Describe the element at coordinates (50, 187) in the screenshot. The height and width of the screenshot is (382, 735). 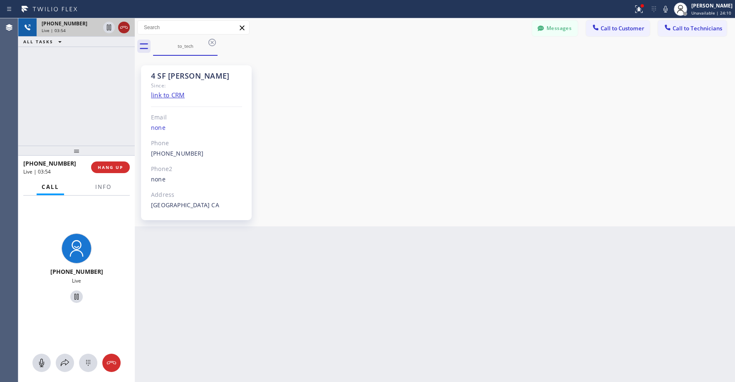
I see `span: Call` at that location.